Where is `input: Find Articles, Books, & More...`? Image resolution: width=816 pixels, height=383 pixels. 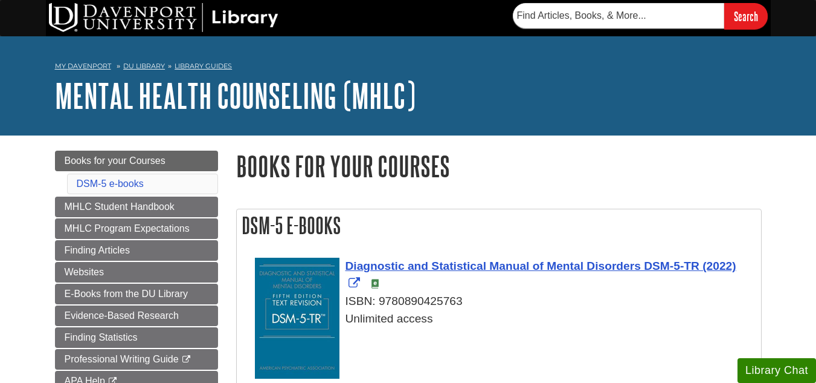
input: Find Articles, Books, & More... is located at coordinates (619, 16).